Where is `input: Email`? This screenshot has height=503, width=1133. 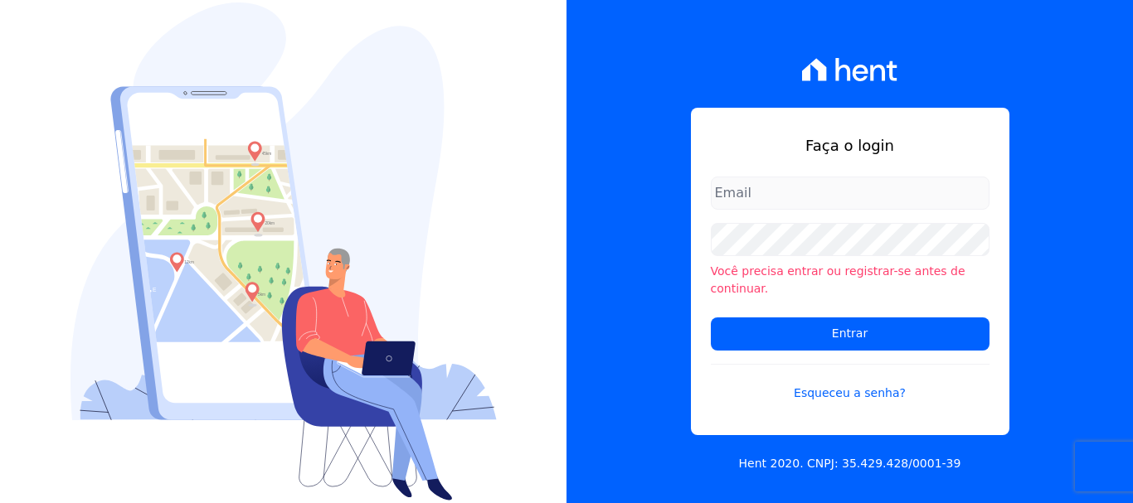
input: Email is located at coordinates (850, 193).